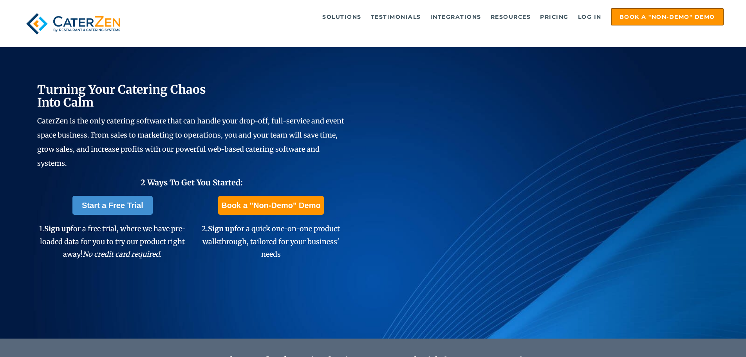  What do you see at coordinates (112, 241) in the screenshot?
I see `span: 1. for a free trial, where we have pre-loaded data for you to try our product right away!` at bounding box center [112, 241].